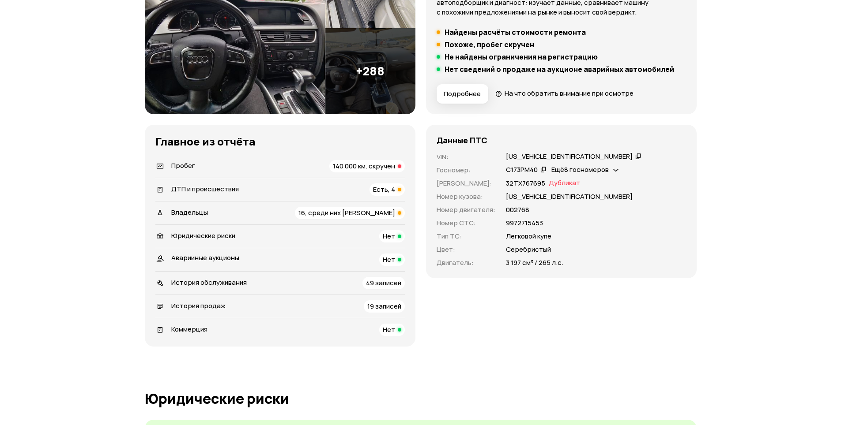 The image size is (841, 425). What do you see at coordinates (189, 329) in the screenshot?
I see `span: Коммерция` at bounding box center [189, 329].